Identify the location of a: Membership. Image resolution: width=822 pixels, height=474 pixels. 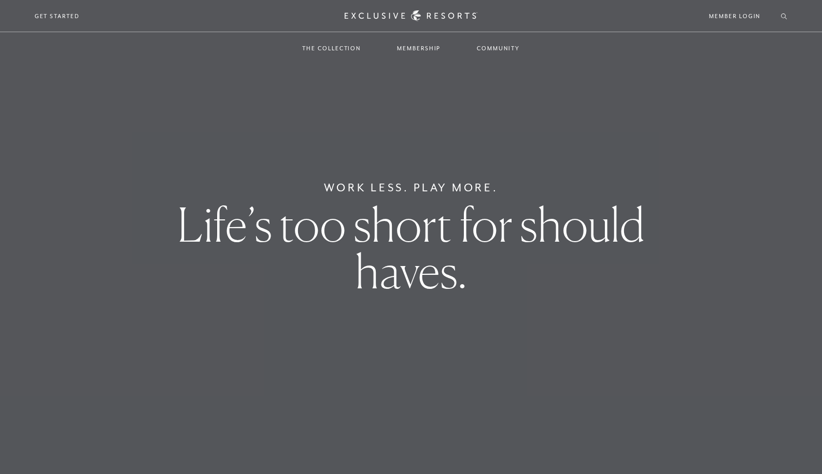
(419, 48).